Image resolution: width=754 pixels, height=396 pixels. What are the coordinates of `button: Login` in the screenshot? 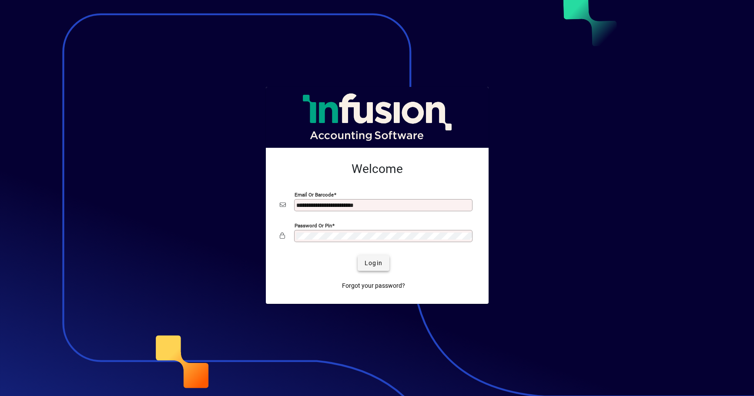 It's located at (373, 263).